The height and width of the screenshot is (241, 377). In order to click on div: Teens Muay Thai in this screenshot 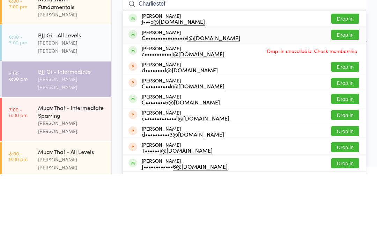, I will do `click(71, 36)`.